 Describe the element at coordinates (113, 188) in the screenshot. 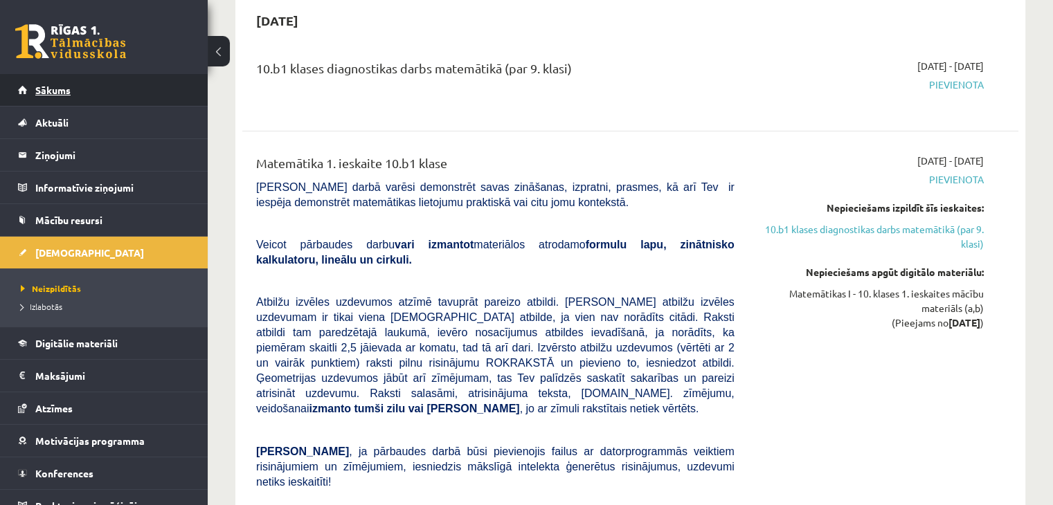

I see `legend: Informatīvie ziņojumi` at that location.